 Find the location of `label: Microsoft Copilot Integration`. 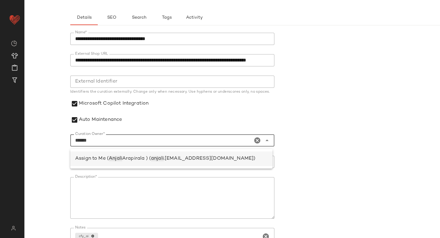

label: Microsoft Copilot Integration is located at coordinates (114, 104).